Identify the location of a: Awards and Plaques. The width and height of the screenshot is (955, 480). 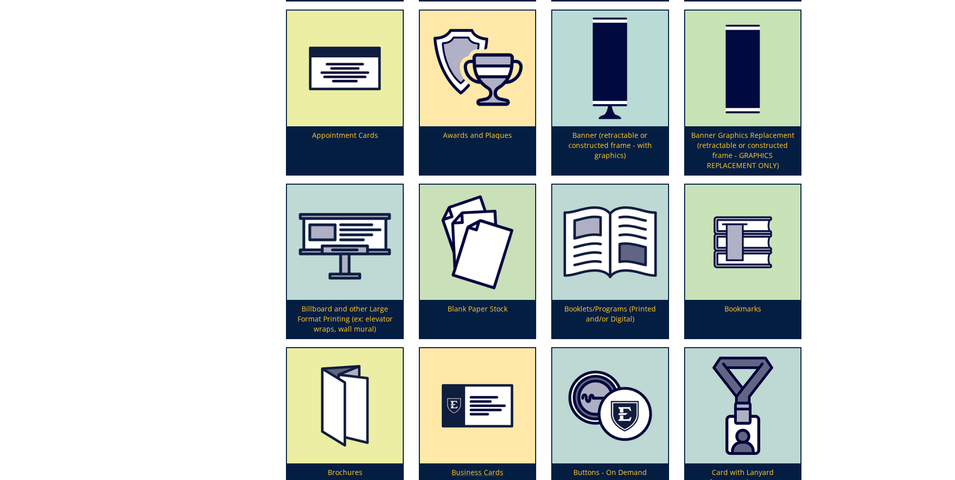
(477, 92).